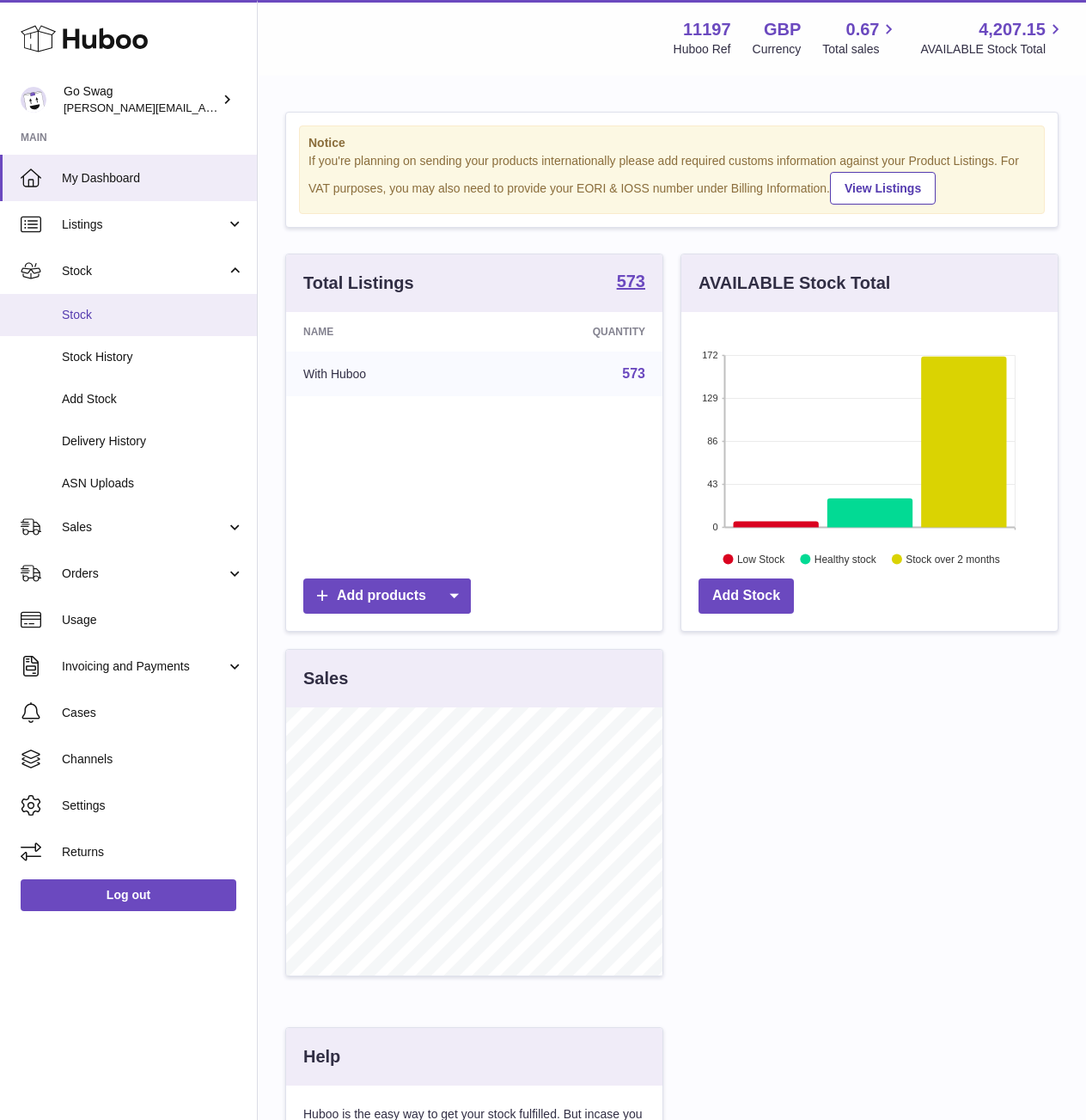 This screenshot has width=1086, height=1120. I want to click on span: Delivery History, so click(153, 441).